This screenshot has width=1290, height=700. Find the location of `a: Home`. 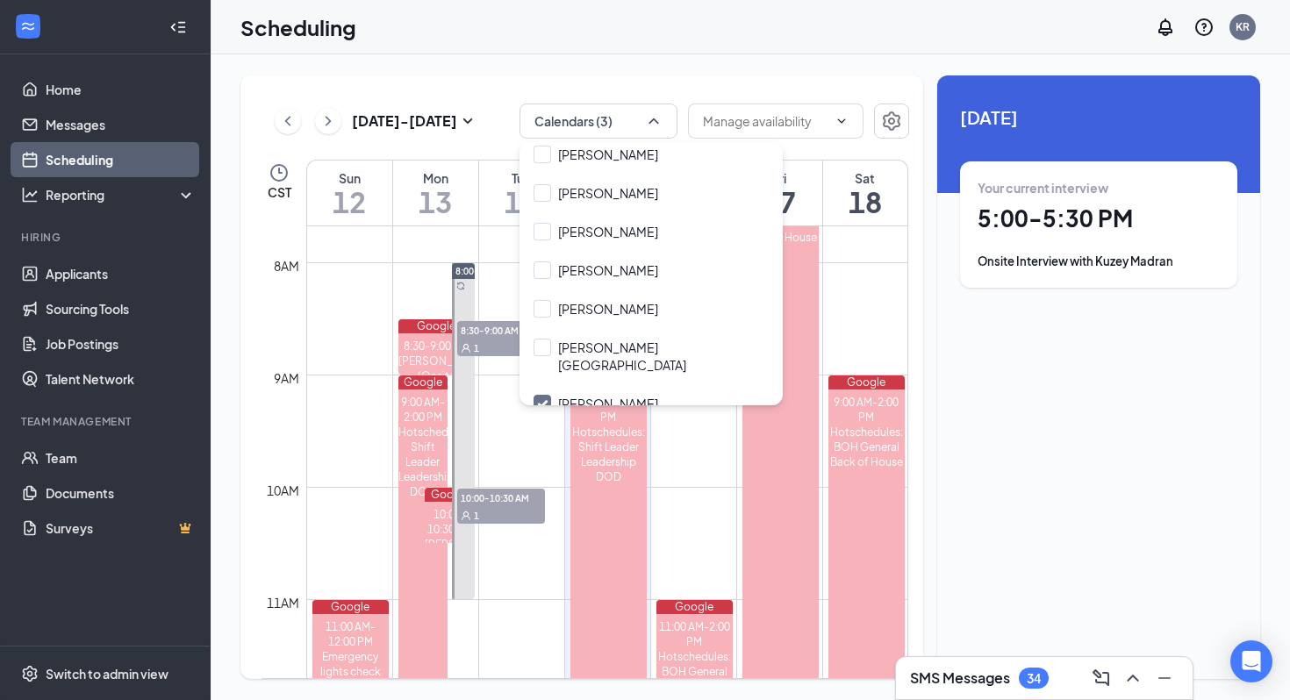

a: Home is located at coordinates (120, 89).